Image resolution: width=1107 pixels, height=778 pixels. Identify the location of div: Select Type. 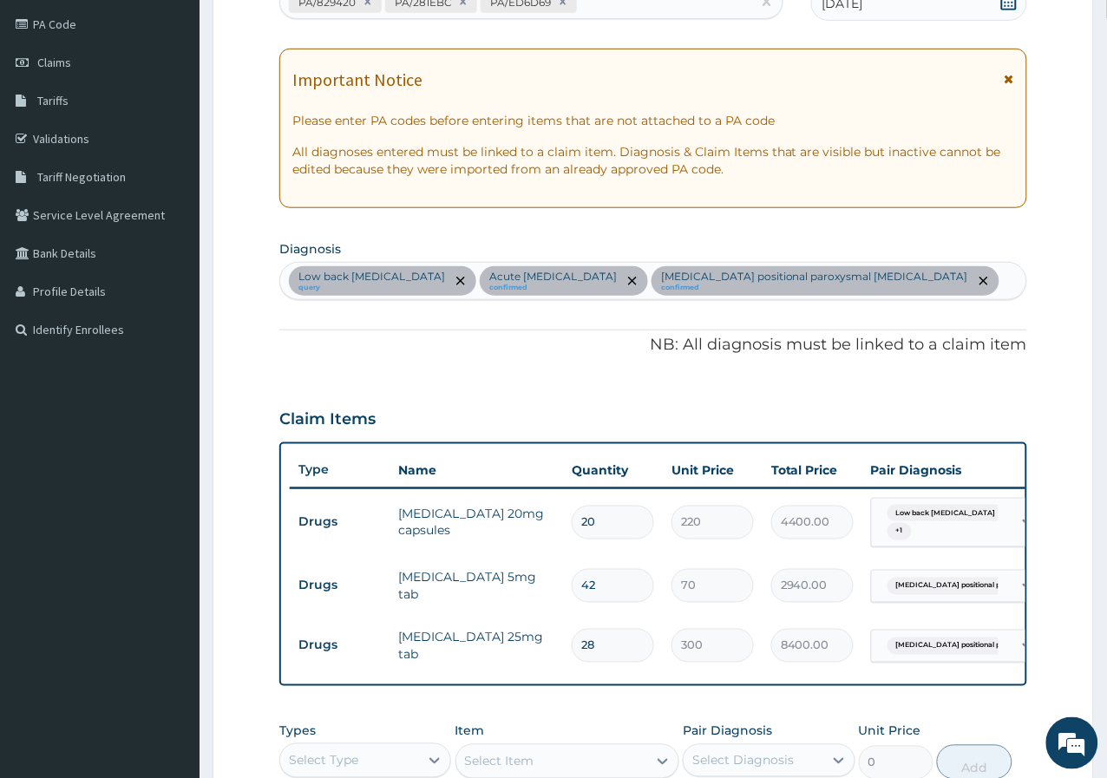
(324, 761).